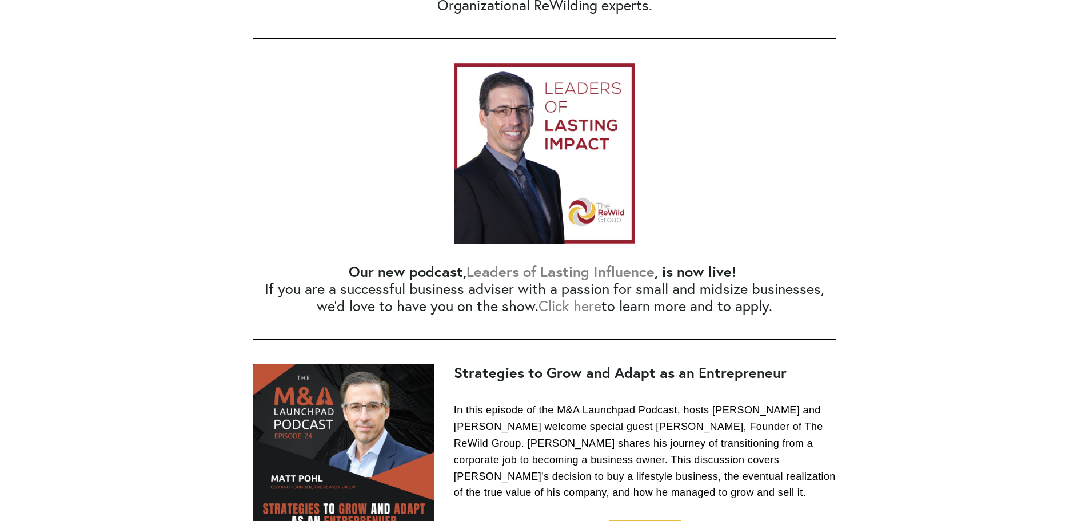  I want to click on strong: Leaders of Lasting Influence, so click(560, 271).